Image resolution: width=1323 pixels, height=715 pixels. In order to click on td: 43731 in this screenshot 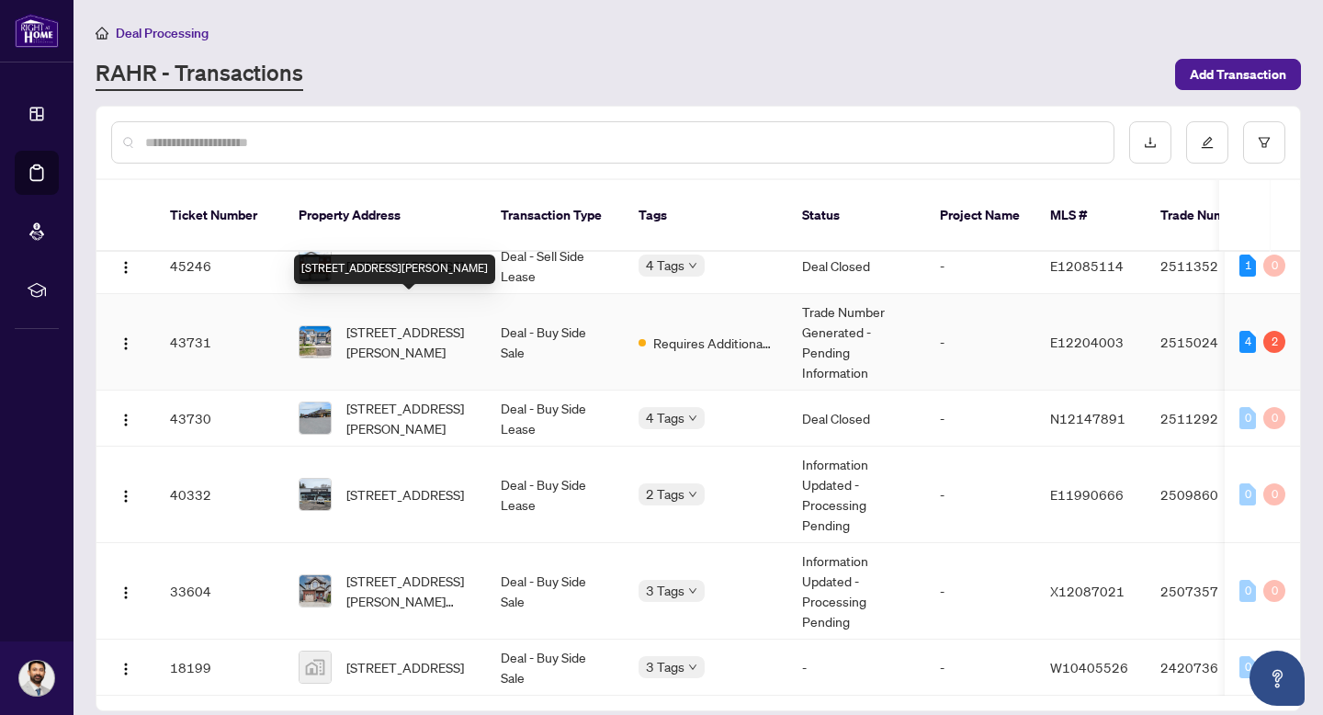, I will do `click(220, 342)`.